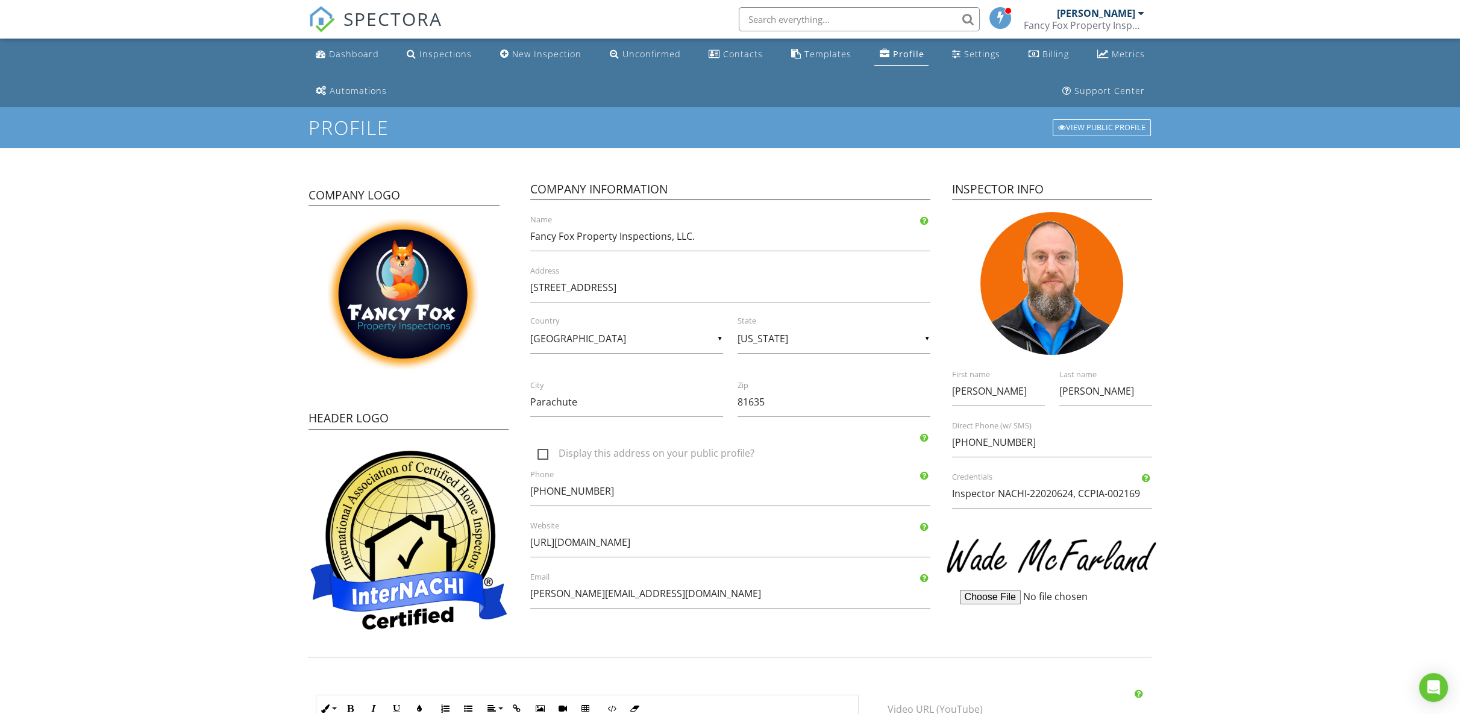 This screenshot has width=1460, height=714. What do you see at coordinates (828, 54) in the screenshot?
I see `div: Templates` at bounding box center [828, 54].